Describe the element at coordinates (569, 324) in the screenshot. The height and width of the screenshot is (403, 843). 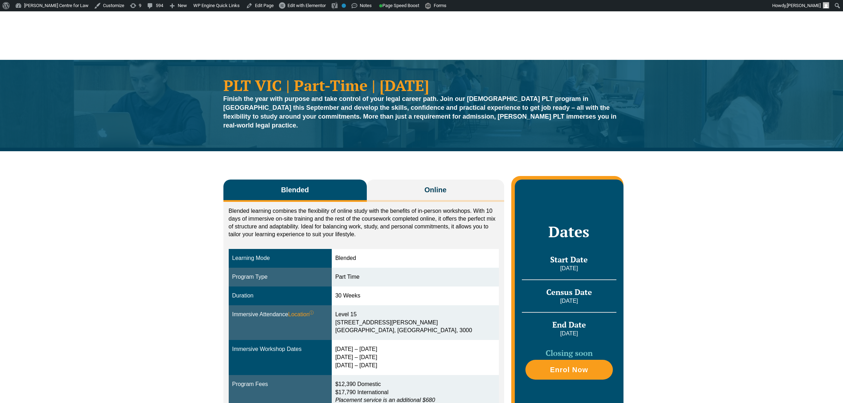
I see `span: End Date` at that location.